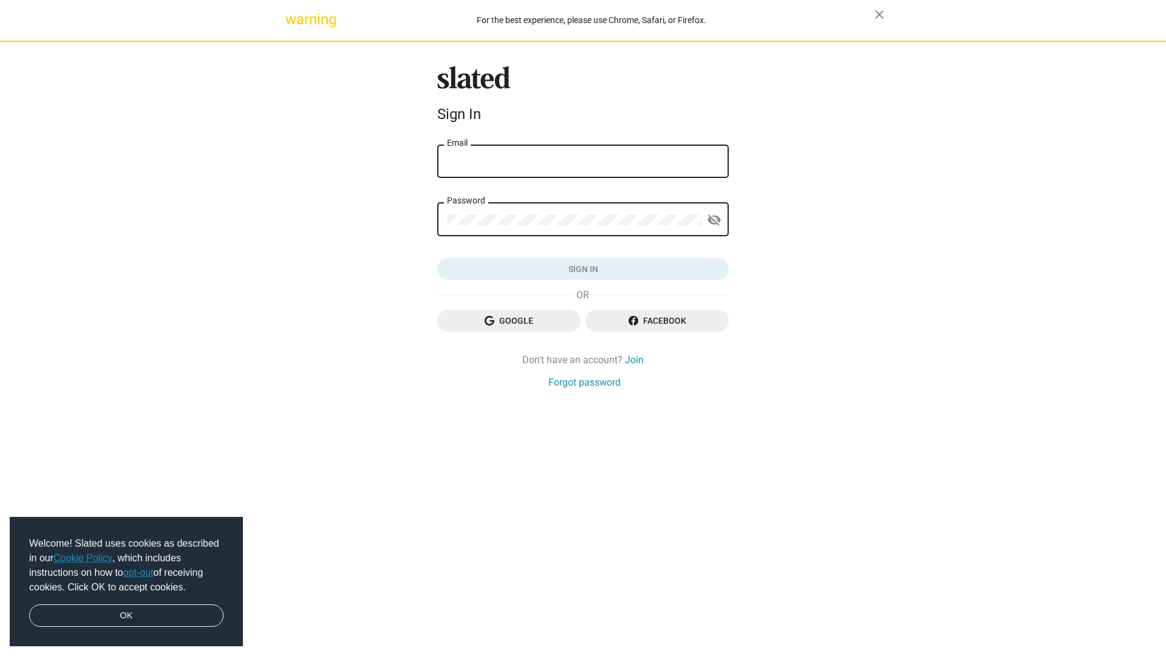 Image resolution: width=1166 pixels, height=656 pixels. I want to click on button: Google, so click(509, 321).